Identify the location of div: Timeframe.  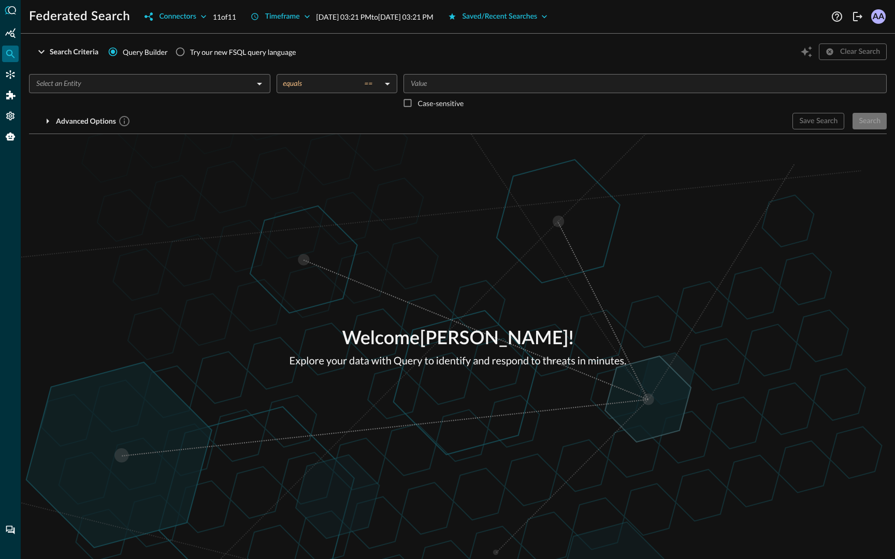
(282, 17).